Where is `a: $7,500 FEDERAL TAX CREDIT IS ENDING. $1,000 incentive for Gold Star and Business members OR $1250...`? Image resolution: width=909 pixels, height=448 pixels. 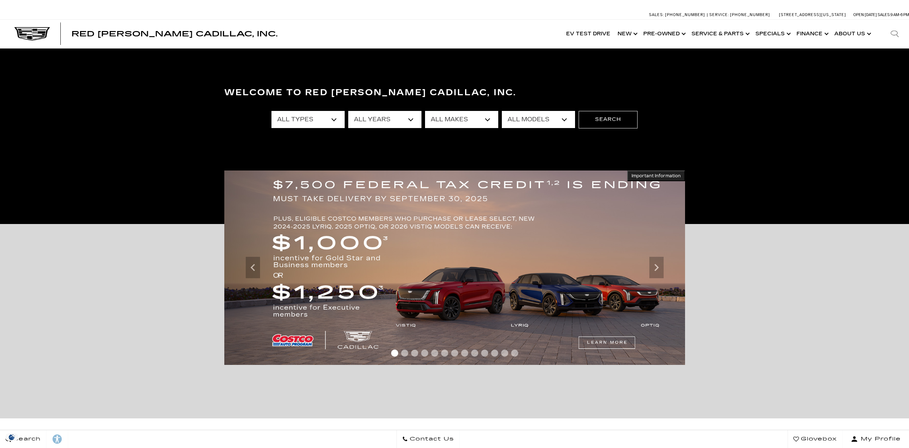 a: $7,500 FEDERAL TAX CREDIT IS ENDING. $1,000 incentive for Gold Star and Business members OR $1250... is located at coordinates (455, 268).